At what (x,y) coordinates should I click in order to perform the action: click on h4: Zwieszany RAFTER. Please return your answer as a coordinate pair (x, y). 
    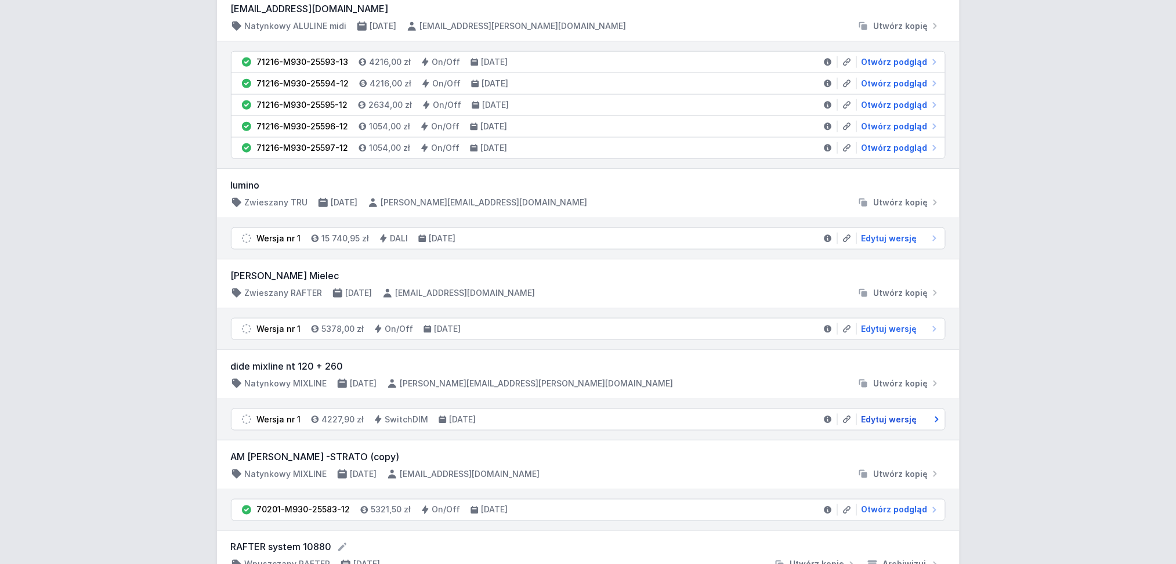
    Looking at the image, I should click on (284, 293).